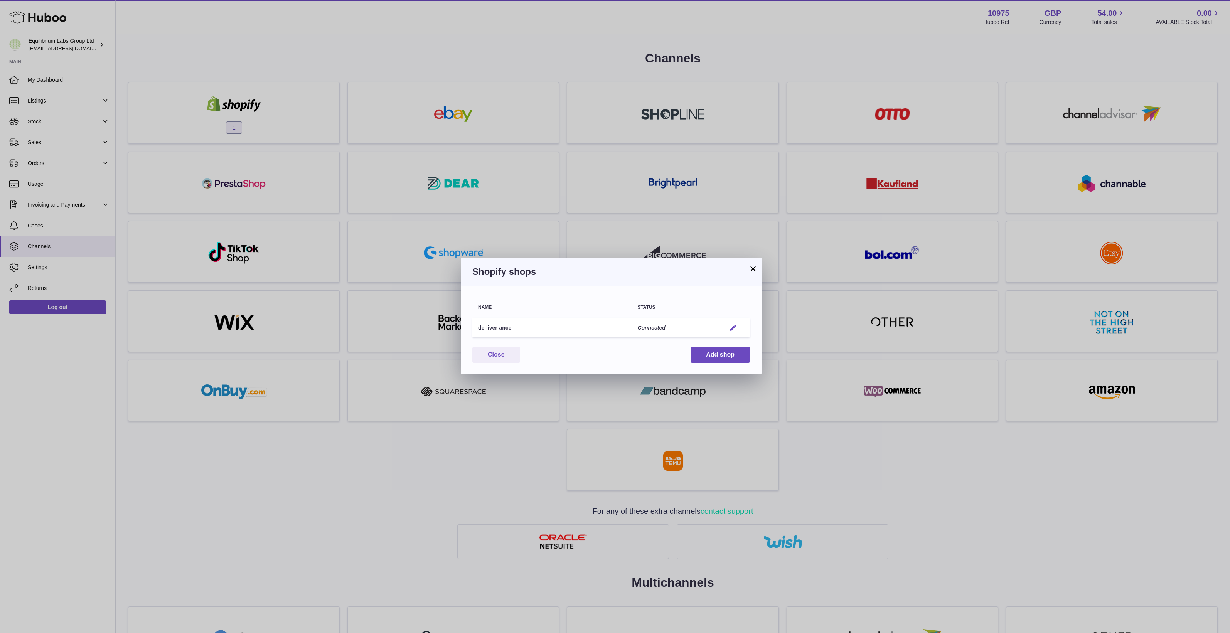  I want to click on button: Add shop, so click(720, 355).